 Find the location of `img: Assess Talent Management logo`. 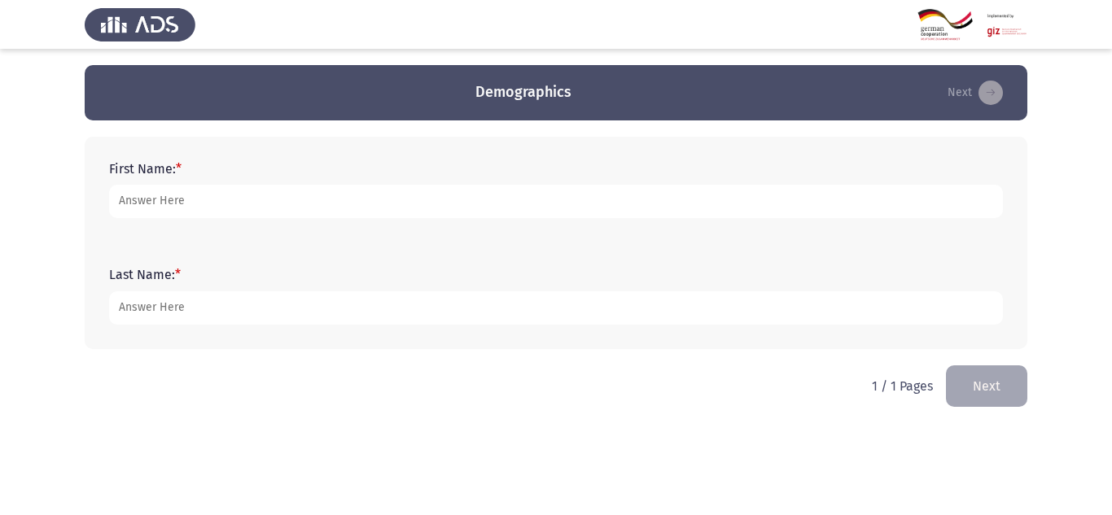

img: Assess Talent Management logo is located at coordinates (140, 24).